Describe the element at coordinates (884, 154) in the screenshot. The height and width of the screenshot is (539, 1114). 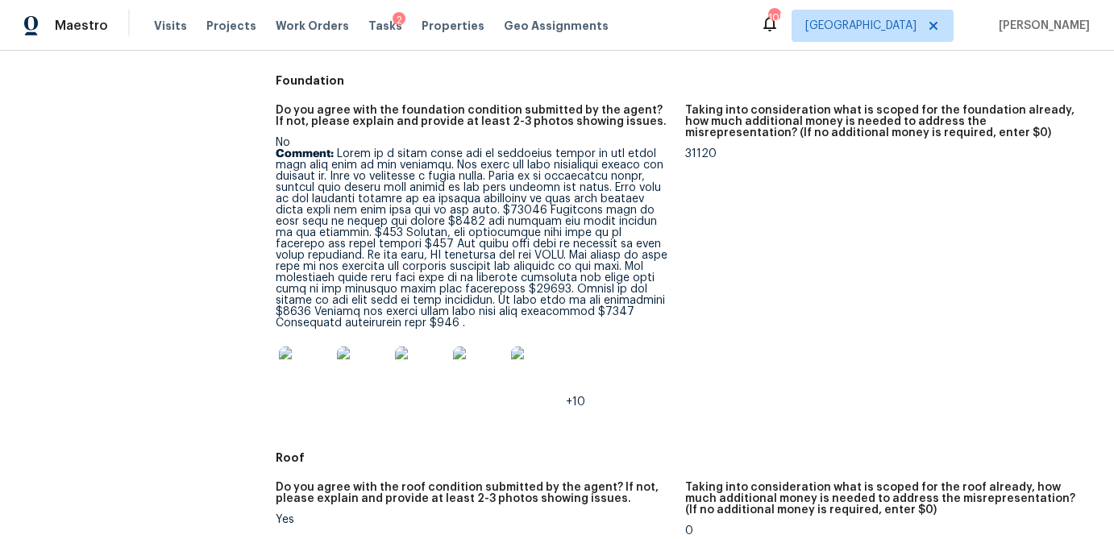
I see `div: 31120` at that location.